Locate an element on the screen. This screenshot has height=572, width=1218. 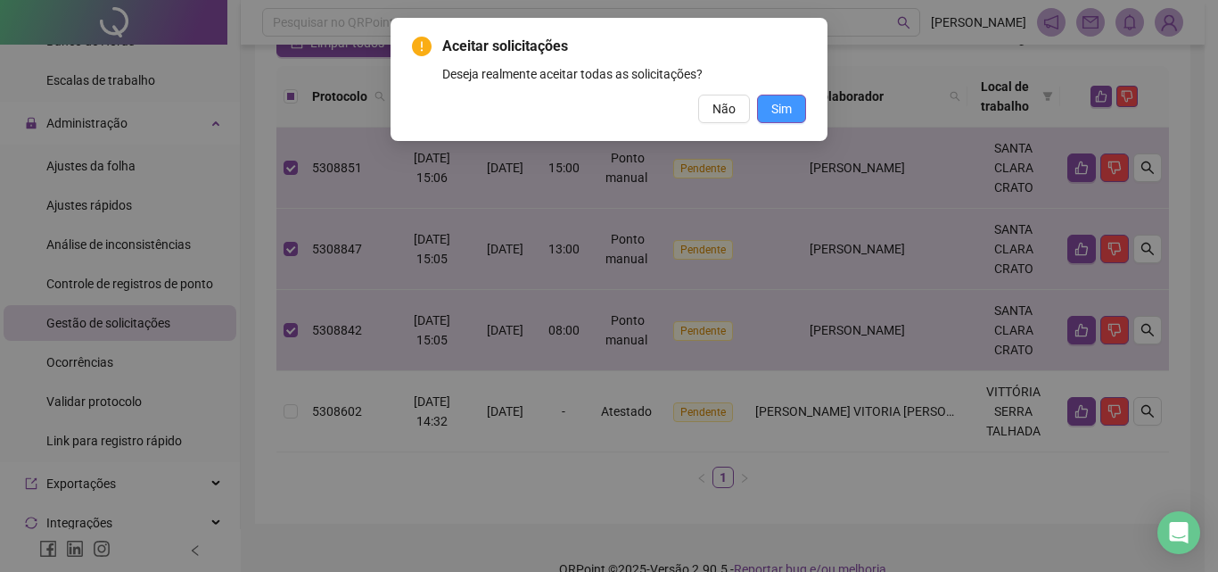
button: Sim is located at coordinates (781, 109).